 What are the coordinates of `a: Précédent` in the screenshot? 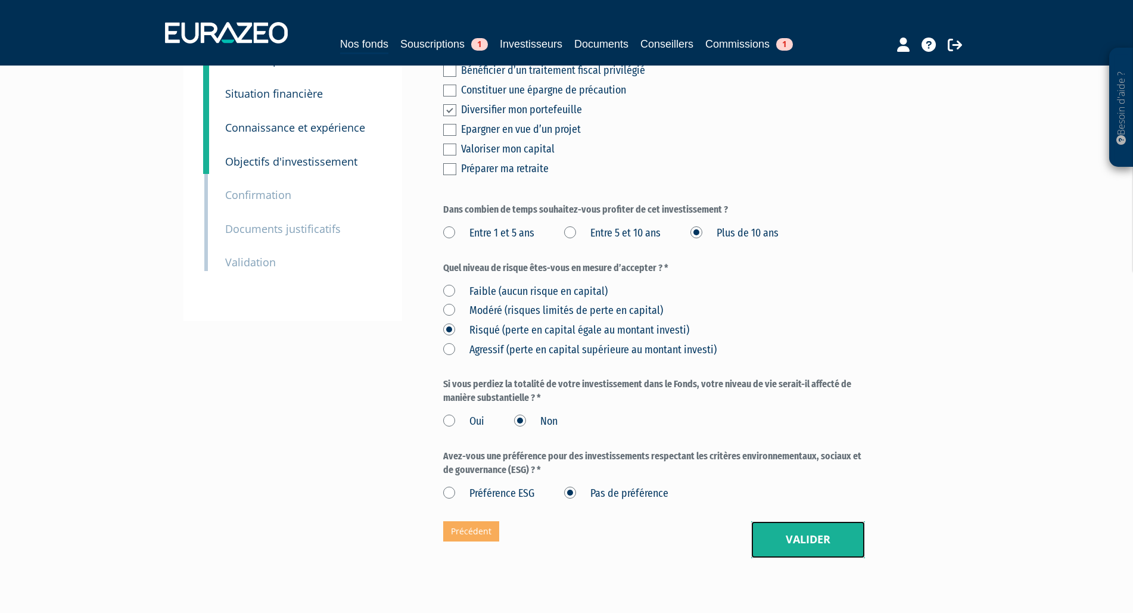 It's located at (471, 531).